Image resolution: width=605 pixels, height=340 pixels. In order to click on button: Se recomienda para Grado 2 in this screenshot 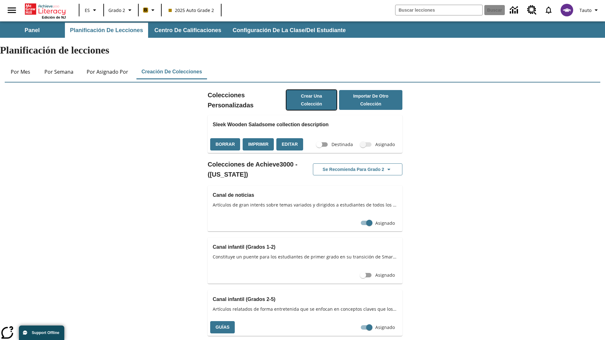, I will do `click(357, 169)`.